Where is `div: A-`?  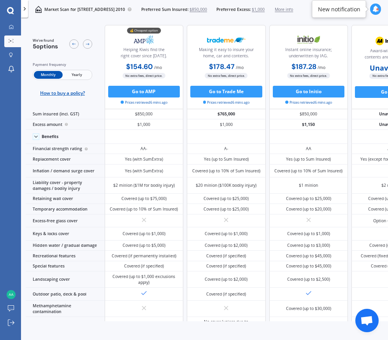 div: A- is located at coordinates (226, 148).